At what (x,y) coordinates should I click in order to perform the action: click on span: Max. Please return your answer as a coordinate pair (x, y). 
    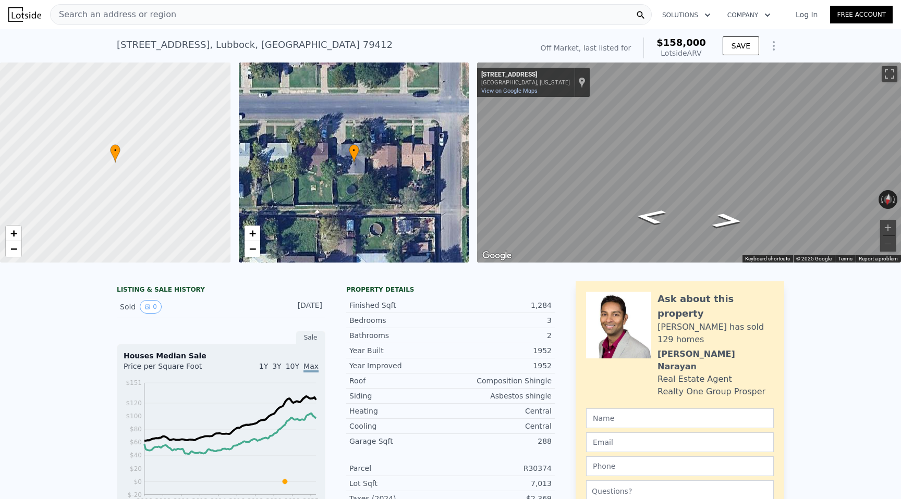
    Looking at the image, I should click on (311, 367).